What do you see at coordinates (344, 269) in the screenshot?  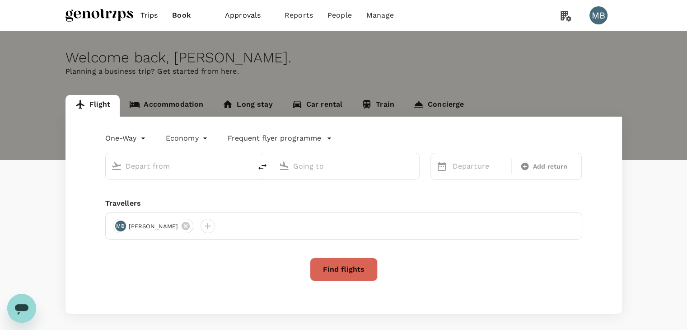 I see `button: Find flights` at bounding box center [344, 269].